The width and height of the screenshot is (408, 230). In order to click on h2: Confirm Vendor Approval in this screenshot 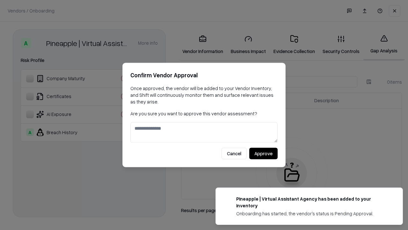, I will do `click(204, 75)`.